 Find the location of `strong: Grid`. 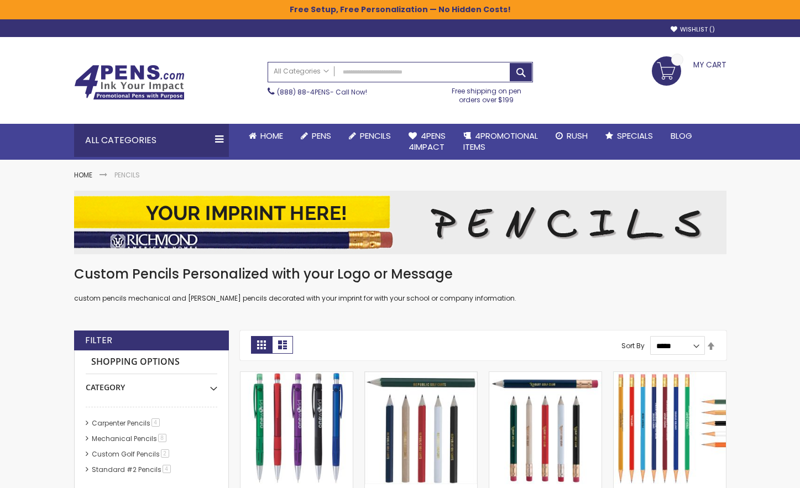

strong: Grid is located at coordinates (262, 345).